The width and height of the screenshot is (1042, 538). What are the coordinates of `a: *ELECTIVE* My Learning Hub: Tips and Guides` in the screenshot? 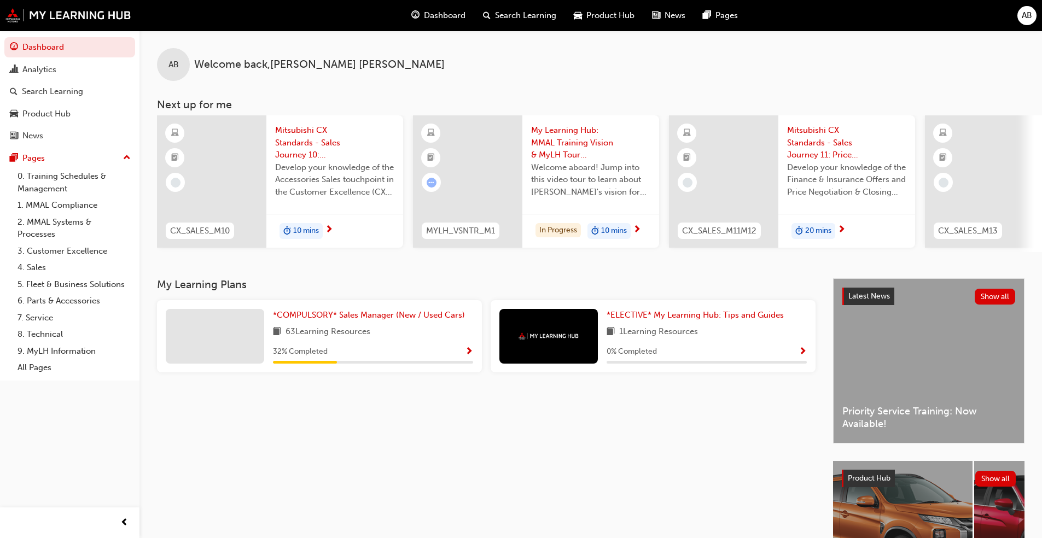 It's located at (698, 315).